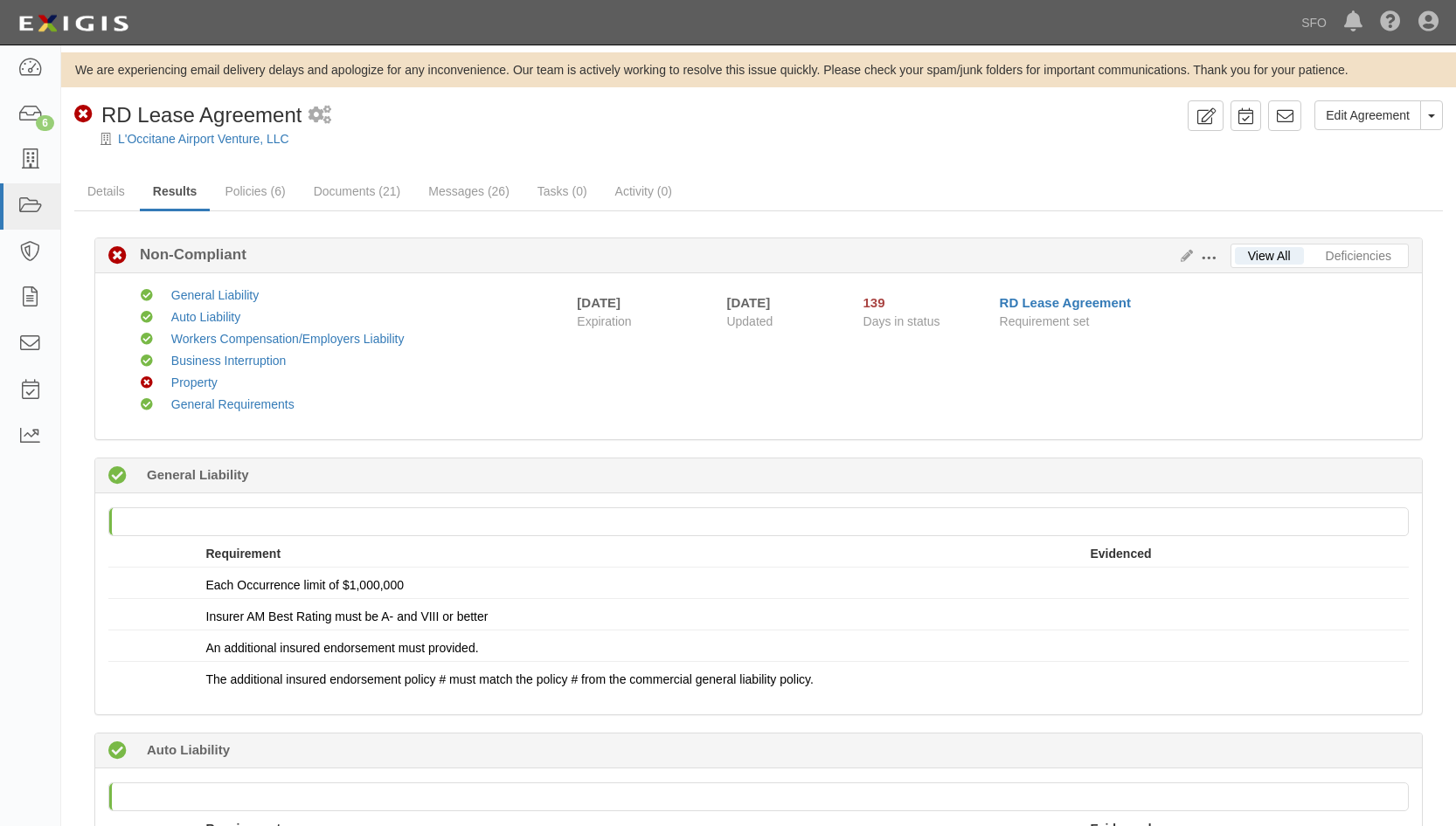 The height and width of the screenshot is (826, 1456). Describe the element at coordinates (233, 405) in the screenshot. I see `a: General Requirements` at that location.